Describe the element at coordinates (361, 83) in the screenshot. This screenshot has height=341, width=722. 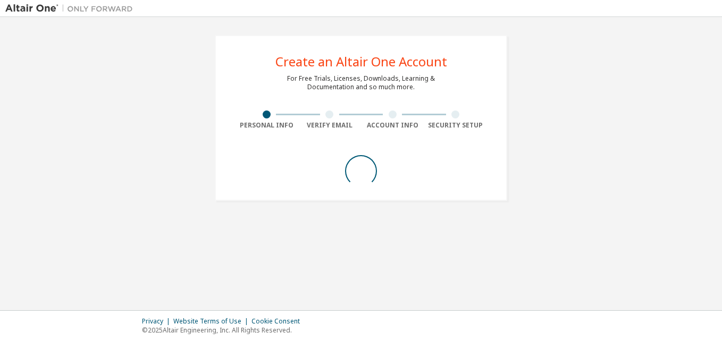
I see `div: For Free Trials, Licenses, Downloads, Learning & Documentation and so much more.` at that location.